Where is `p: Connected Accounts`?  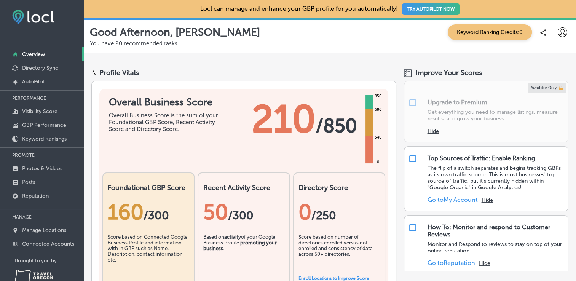
p: Connected Accounts is located at coordinates (48, 244).